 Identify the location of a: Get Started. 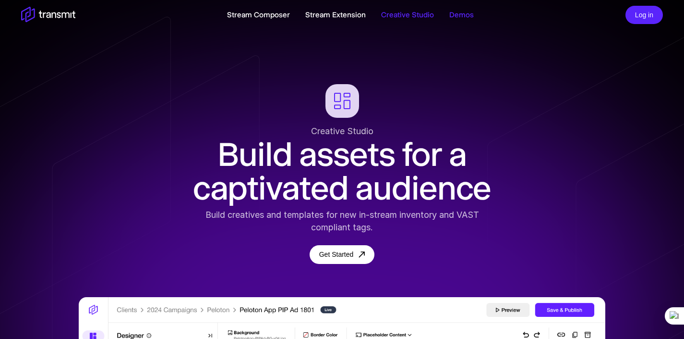
(342, 254).